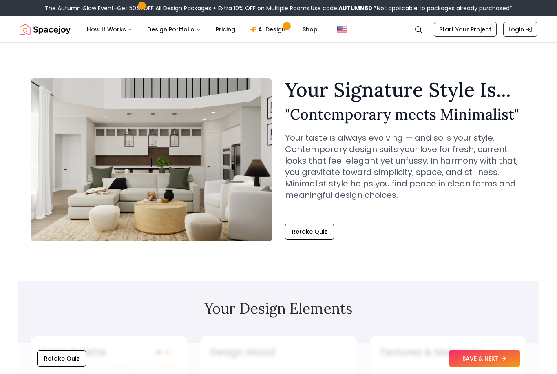 The image size is (557, 374). Describe the element at coordinates (342, 29) in the screenshot. I see `img: United States` at that location.